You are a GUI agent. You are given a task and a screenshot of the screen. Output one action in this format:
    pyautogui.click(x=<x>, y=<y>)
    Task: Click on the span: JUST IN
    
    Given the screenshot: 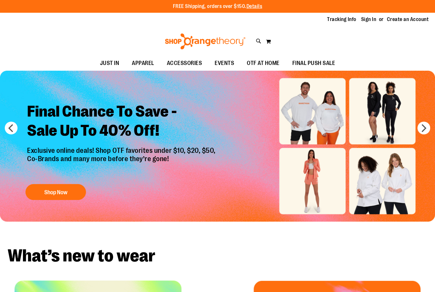 What is the action you would take?
    pyautogui.click(x=110, y=63)
    